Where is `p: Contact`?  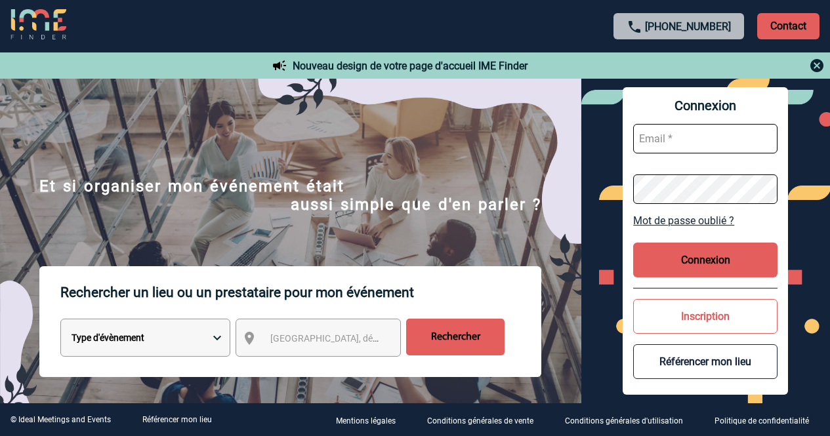 p: Contact is located at coordinates (788, 26).